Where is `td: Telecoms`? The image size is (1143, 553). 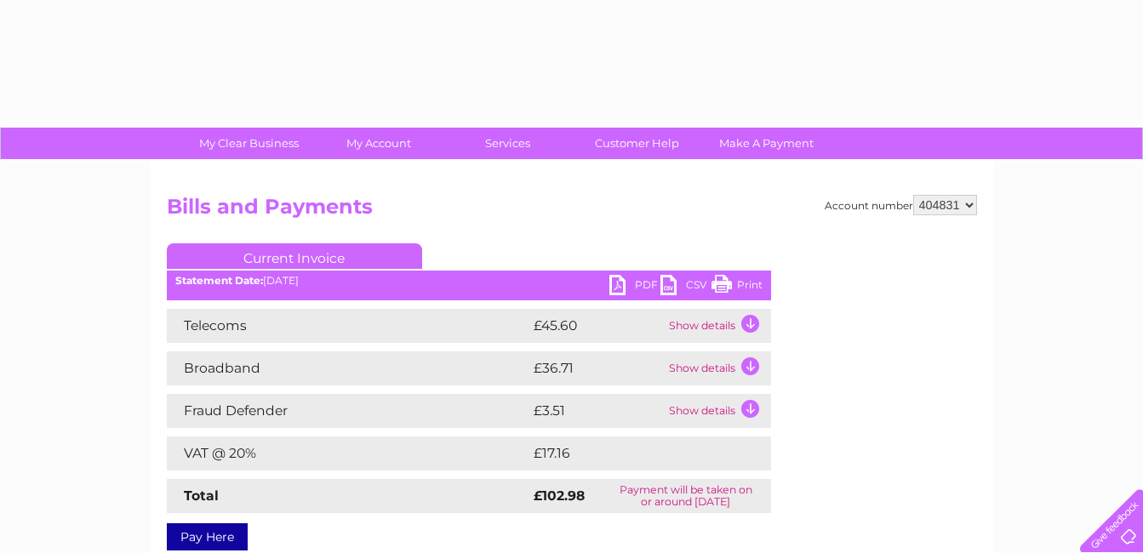
td: Telecoms is located at coordinates (348, 326).